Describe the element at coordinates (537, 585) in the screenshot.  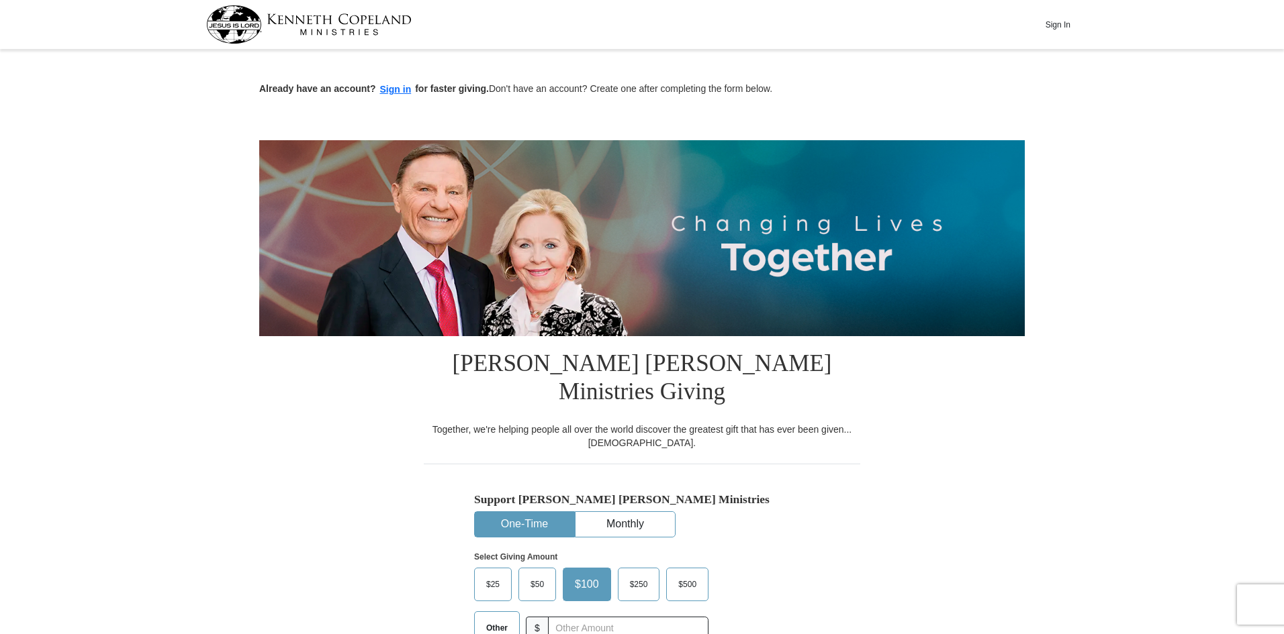
I see `span: $50` at that location.